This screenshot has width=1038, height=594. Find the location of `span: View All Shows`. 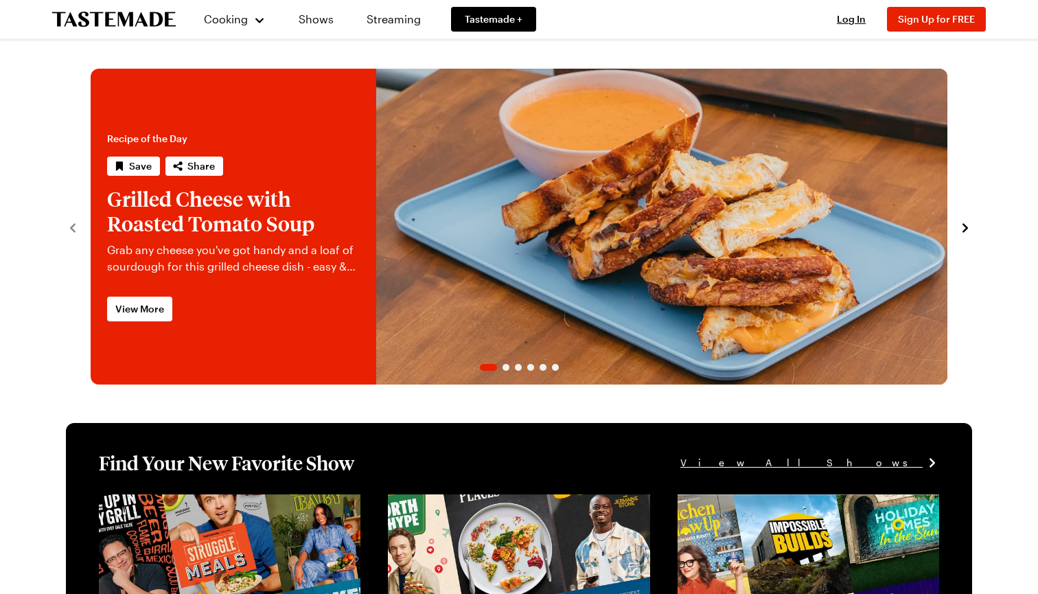

span: View All Shows is located at coordinates (801, 463).